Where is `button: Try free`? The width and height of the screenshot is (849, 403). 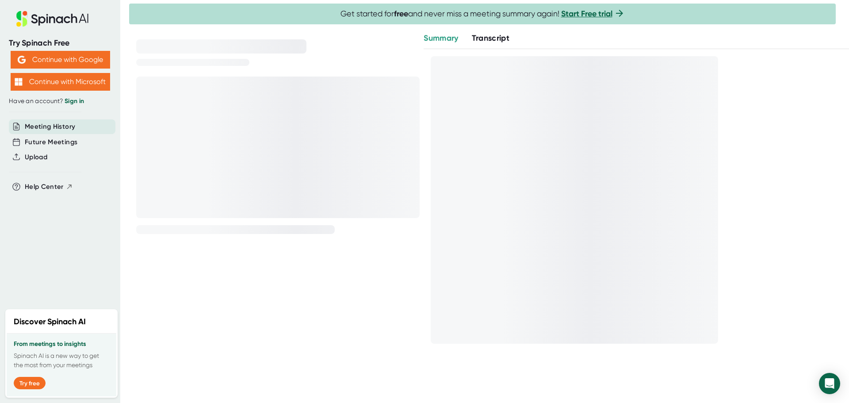
button: Try free is located at coordinates (30, 383).